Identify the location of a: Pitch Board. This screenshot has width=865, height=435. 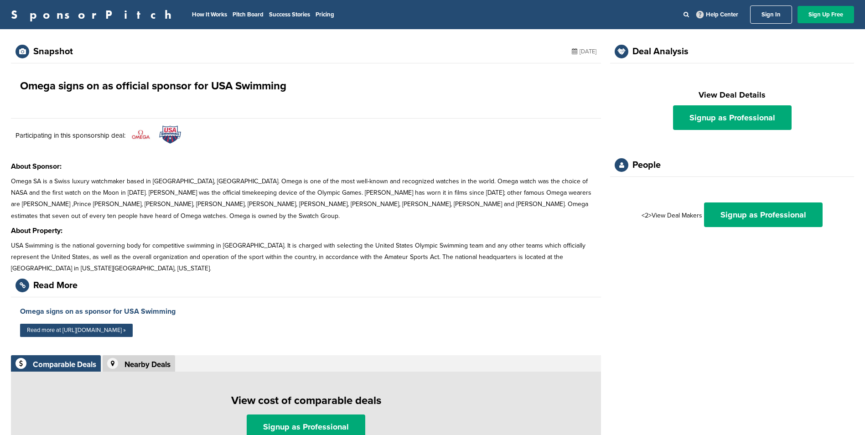
(248, 15).